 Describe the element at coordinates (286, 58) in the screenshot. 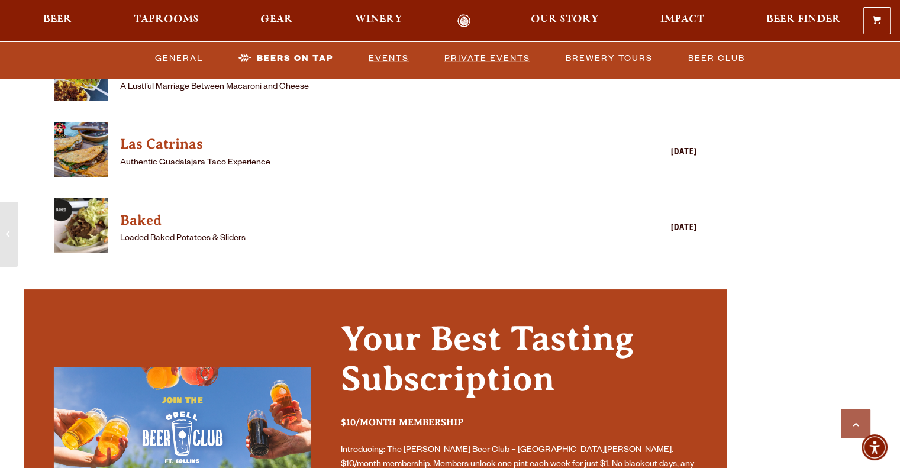

I see `a: Beers on Tap` at that location.